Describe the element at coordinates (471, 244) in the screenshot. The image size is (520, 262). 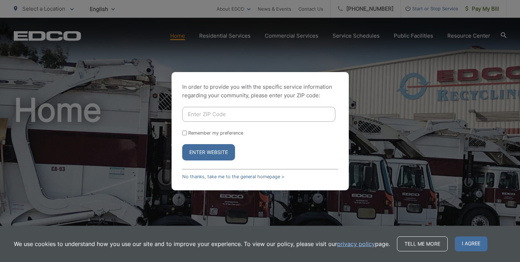
I see `span: I agree` at that location.